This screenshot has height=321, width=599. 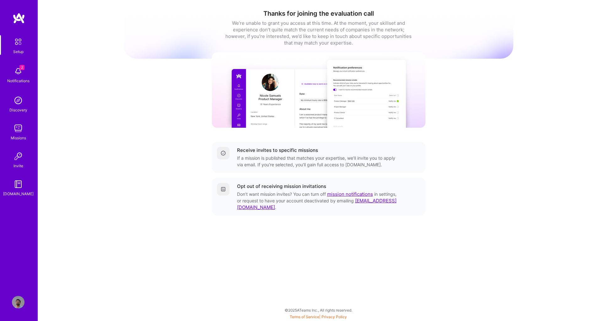 What do you see at coordinates (18, 156) in the screenshot?
I see `img: Invite` at bounding box center [18, 156].